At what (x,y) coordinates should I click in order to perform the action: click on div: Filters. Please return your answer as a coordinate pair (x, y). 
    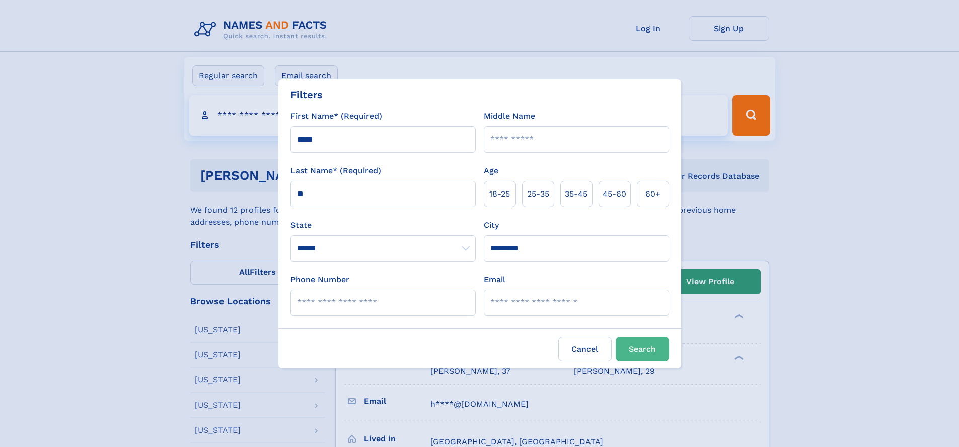
    Looking at the image, I should click on (307, 95).